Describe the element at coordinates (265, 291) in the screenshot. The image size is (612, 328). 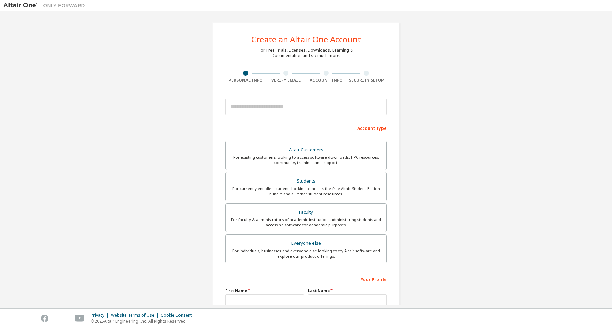
I see `label: First Name` at that location.